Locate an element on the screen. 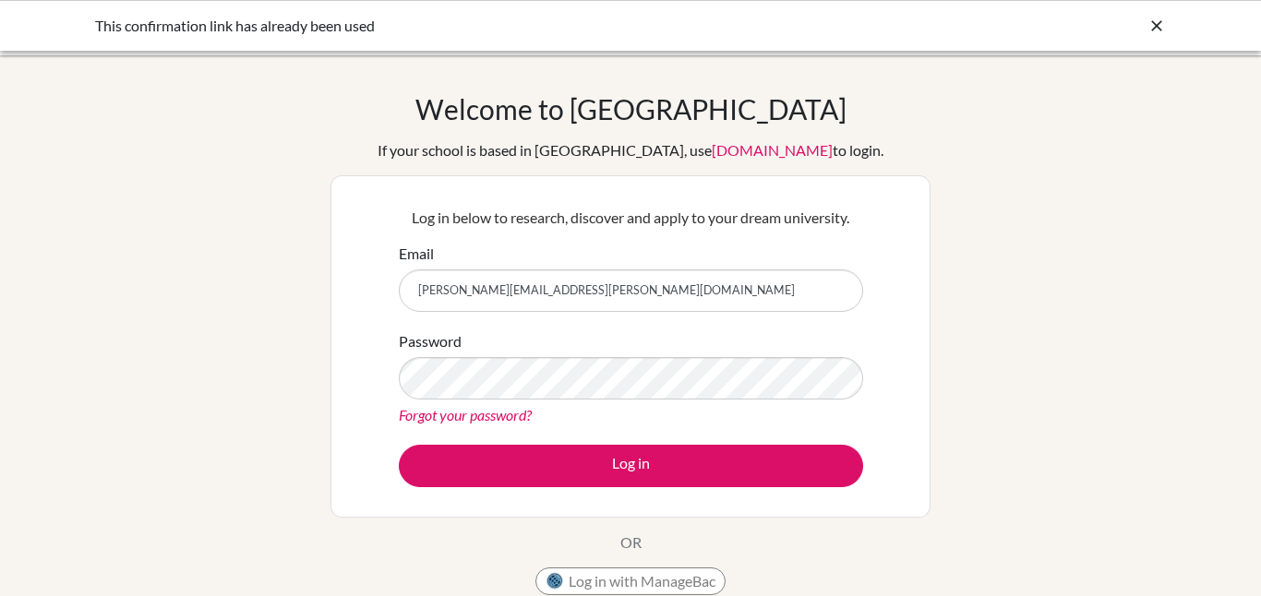  p: OR is located at coordinates (630, 543).